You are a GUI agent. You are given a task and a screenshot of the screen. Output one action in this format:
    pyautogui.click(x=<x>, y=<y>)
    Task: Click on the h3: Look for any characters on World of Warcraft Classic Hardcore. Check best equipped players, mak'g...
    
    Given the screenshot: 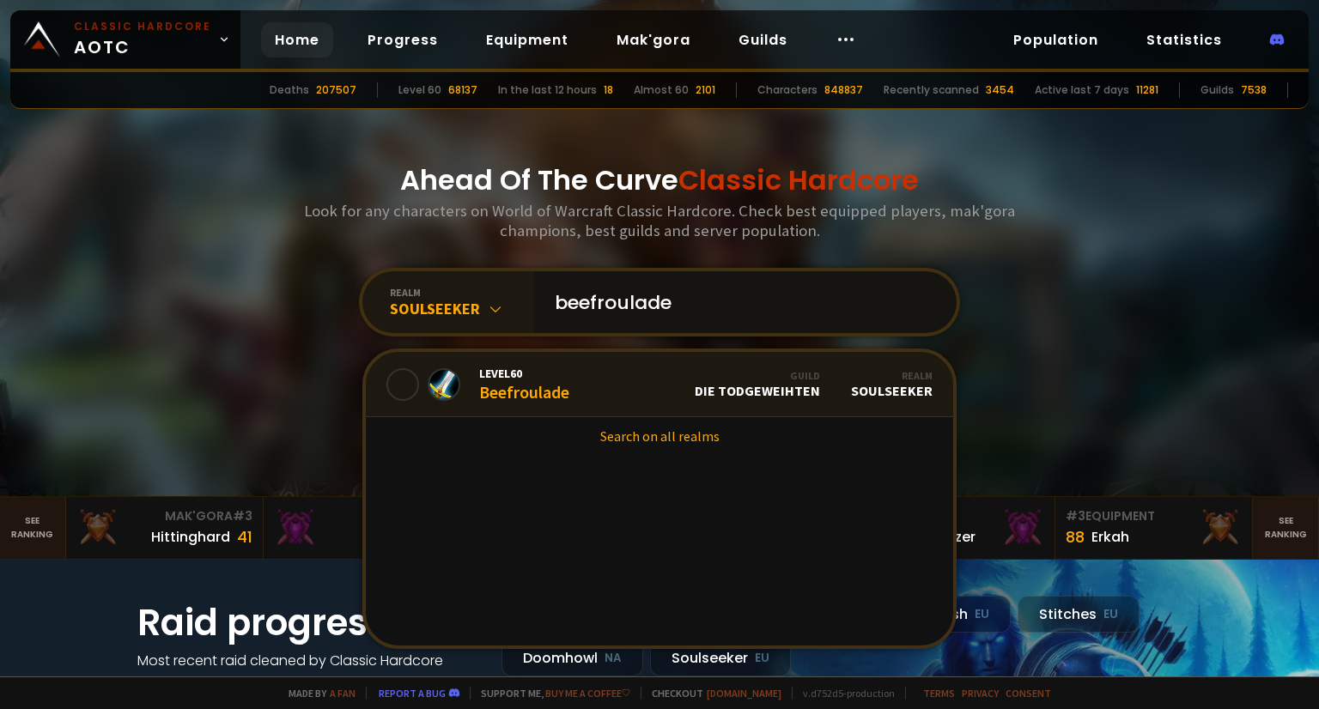 What is the action you would take?
    pyautogui.click(x=659, y=221)
    